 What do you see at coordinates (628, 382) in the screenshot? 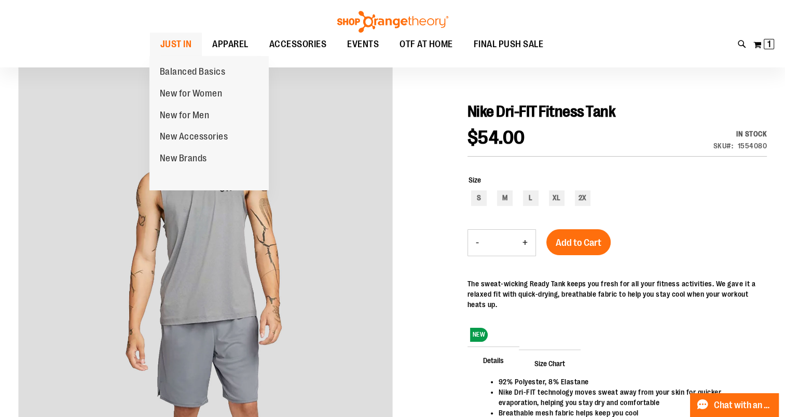
I see `li: 92% Polyester, 8% Elastane` at bounding box center [628, 382].